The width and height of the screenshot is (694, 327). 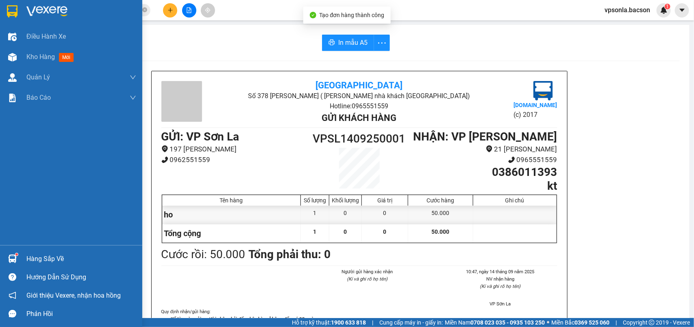 What do you see at coordinates (627, 10) in the screenshot?
I see `span: vpsonla.bacson` at bounding box center [627, 10].